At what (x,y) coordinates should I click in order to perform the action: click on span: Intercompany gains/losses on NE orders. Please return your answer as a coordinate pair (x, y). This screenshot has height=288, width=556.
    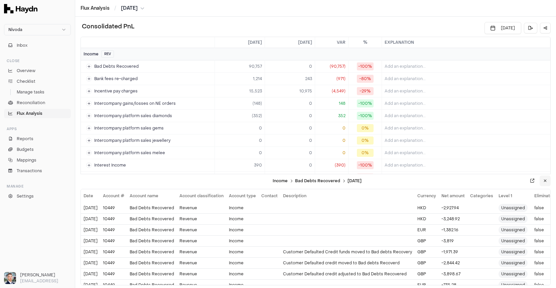
    Looking at the image, I should click on (135, 104).